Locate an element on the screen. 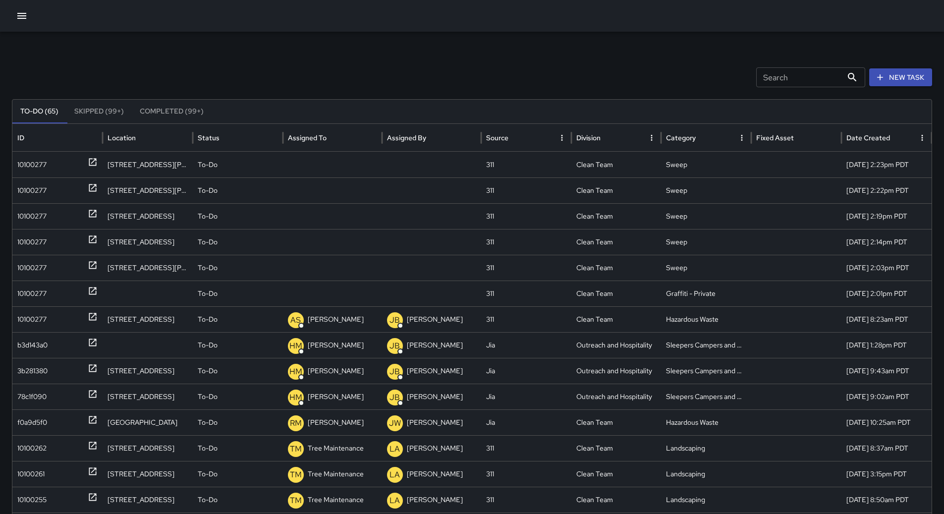 This screenshot has height=514, width=944. div: Outreach and Hospitality is located at coordinates (616, 345).